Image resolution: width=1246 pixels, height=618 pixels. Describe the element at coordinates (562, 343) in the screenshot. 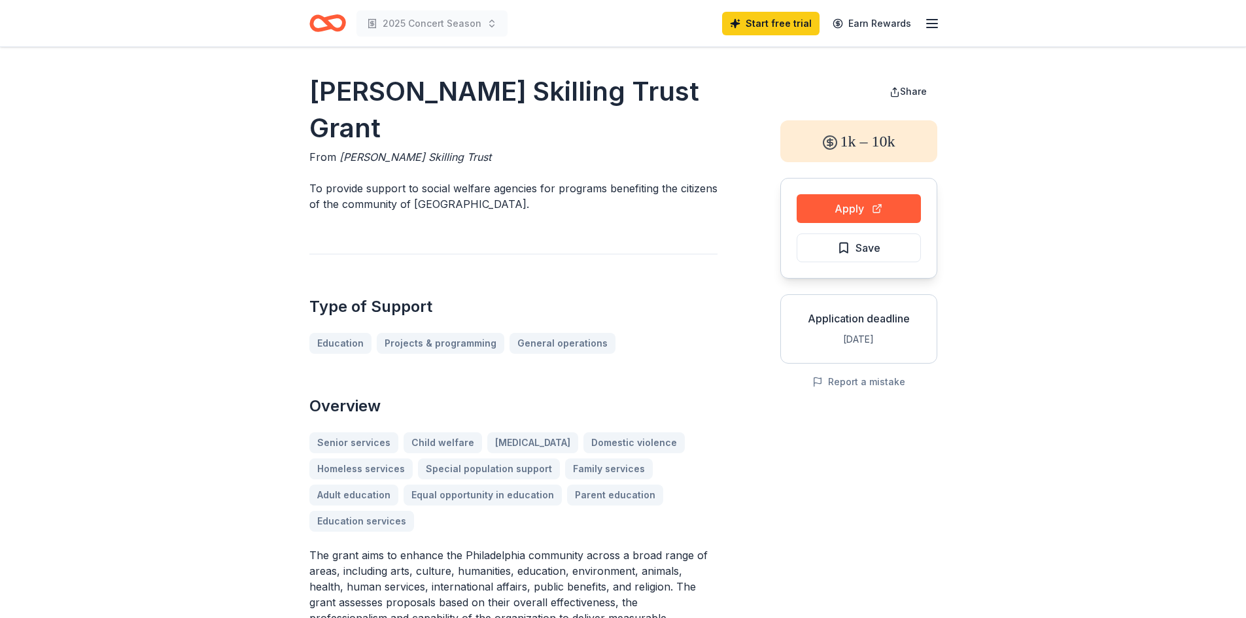

I see `a: General operations` at that location.